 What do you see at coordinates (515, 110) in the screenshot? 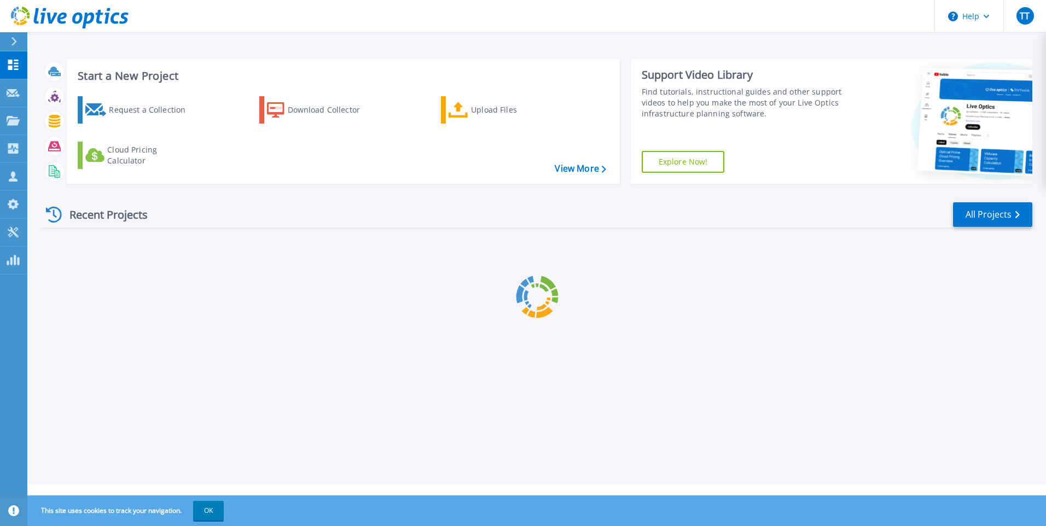
I see `div: Upload Files` at bounding box center [515, 110].